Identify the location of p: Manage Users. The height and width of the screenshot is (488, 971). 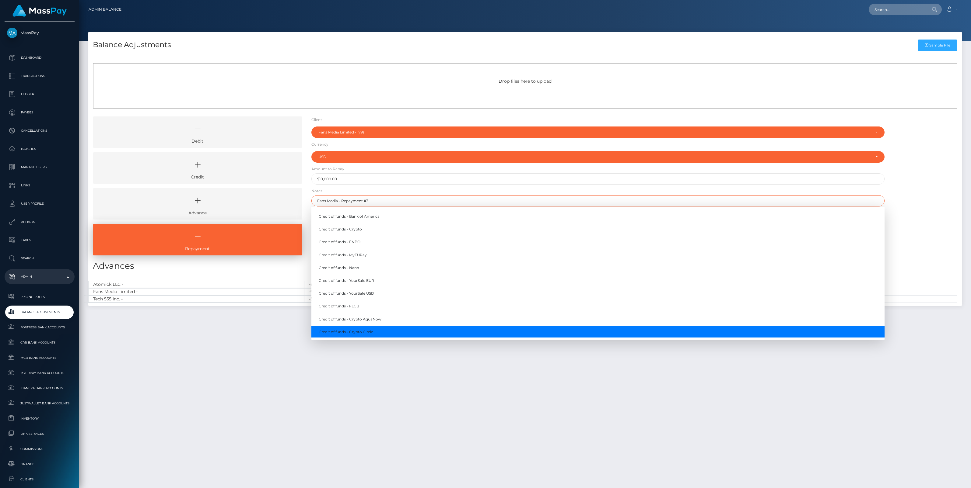
(40, 167).